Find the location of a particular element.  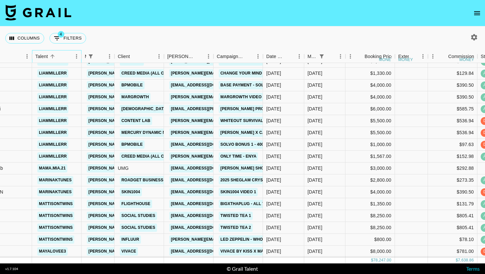

a: Margrowth video 4 actual is located at coordinates (252, 97).